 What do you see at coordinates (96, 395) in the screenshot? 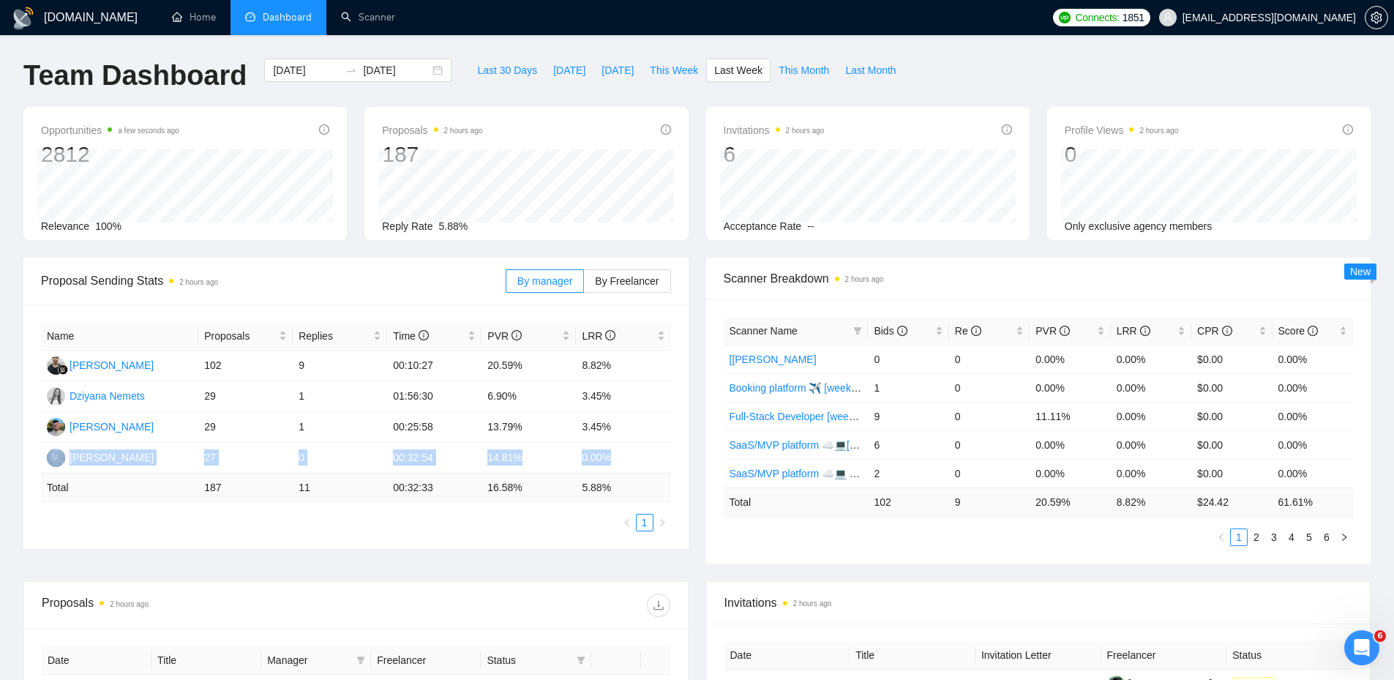
I see `a: DNDziyana Nemets` at bounding box center [96, 395].